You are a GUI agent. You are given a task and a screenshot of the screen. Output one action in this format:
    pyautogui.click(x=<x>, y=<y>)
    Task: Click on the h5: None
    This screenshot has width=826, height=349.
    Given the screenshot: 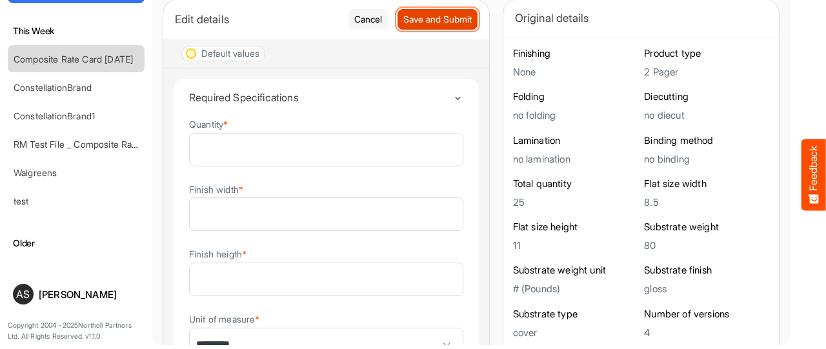 What is the action you would take?
    pyautogui.click(x=575, y=72)
    